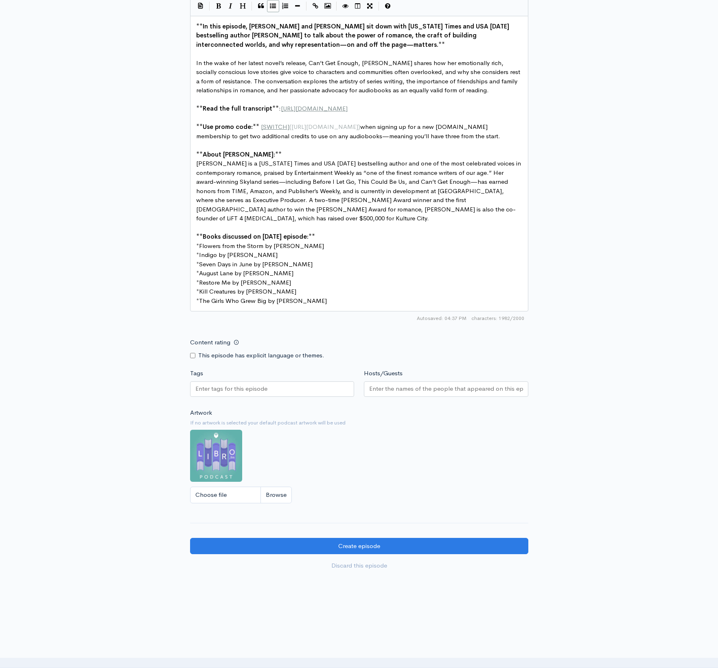 Image resolution: width=718 pixels, height=668 pixels. What do you see at coordinates (261, 356) in the screenshot?
I see `label: This episode has explicit language or themes.` at bounding box center [261, 356].